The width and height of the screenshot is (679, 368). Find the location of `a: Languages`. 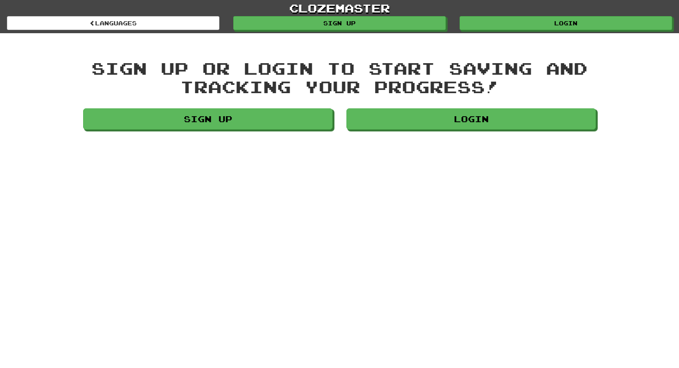

a: Languages is located at coordinates (113, 23).